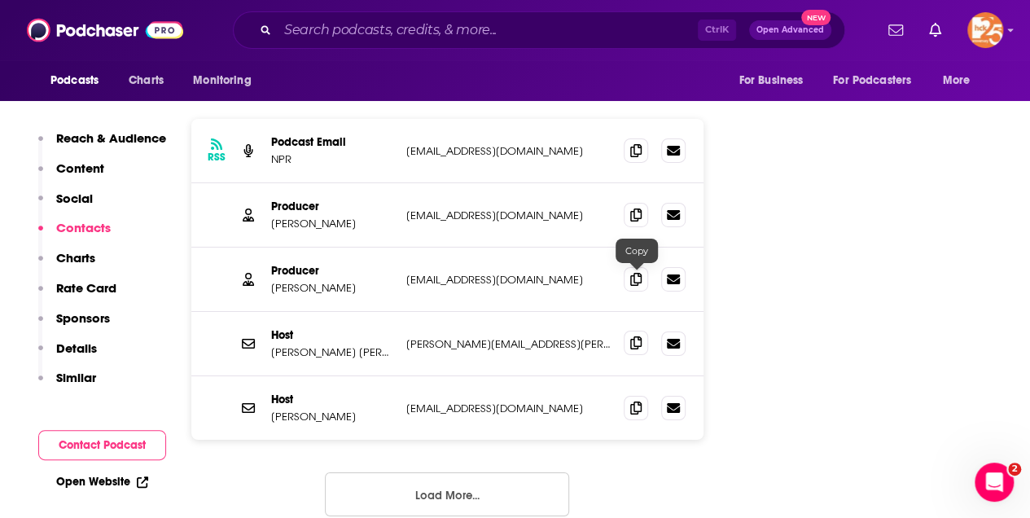 The image size is (1030, 518). I want to click on span: 2, so click(1015, 469).